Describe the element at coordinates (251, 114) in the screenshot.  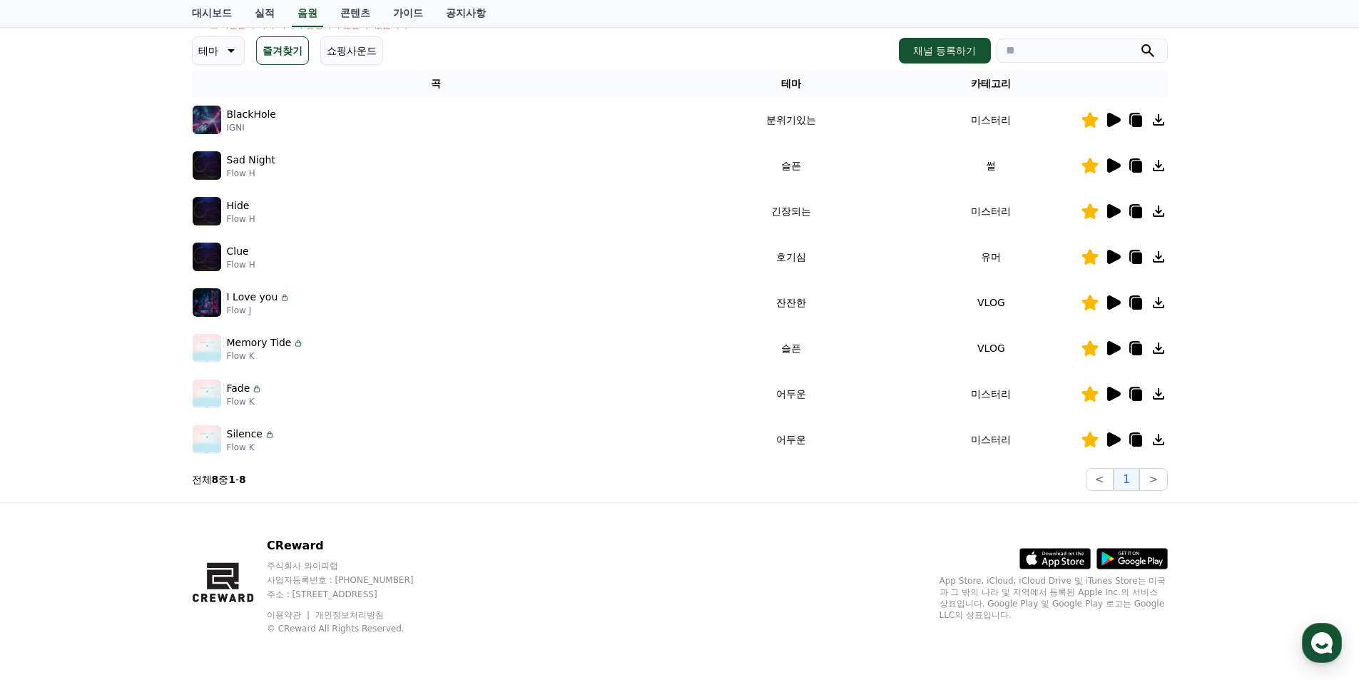
I see `p: BlackHole` at that location.